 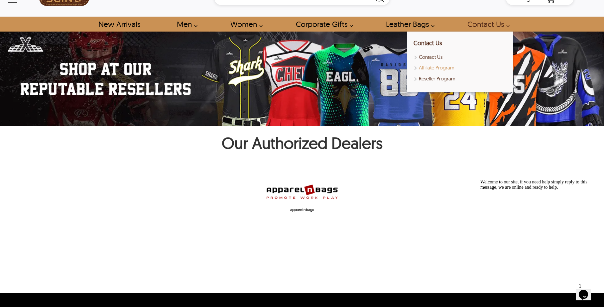 What do you see at coordinates (4, 5) in the screenshot?
I see `span: 1` at bounding box center [4, 5].